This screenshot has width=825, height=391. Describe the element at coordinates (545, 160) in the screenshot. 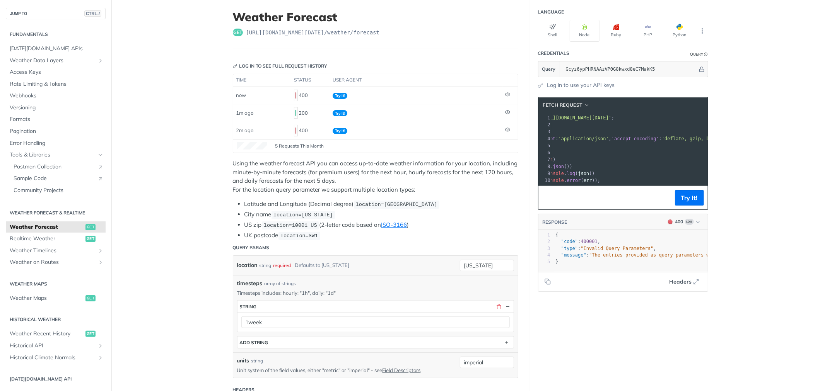

I see `div: 7` at that location.